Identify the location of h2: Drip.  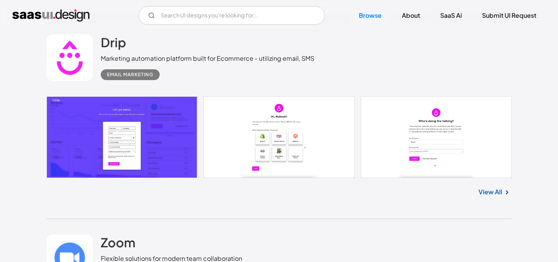
(113, 42).